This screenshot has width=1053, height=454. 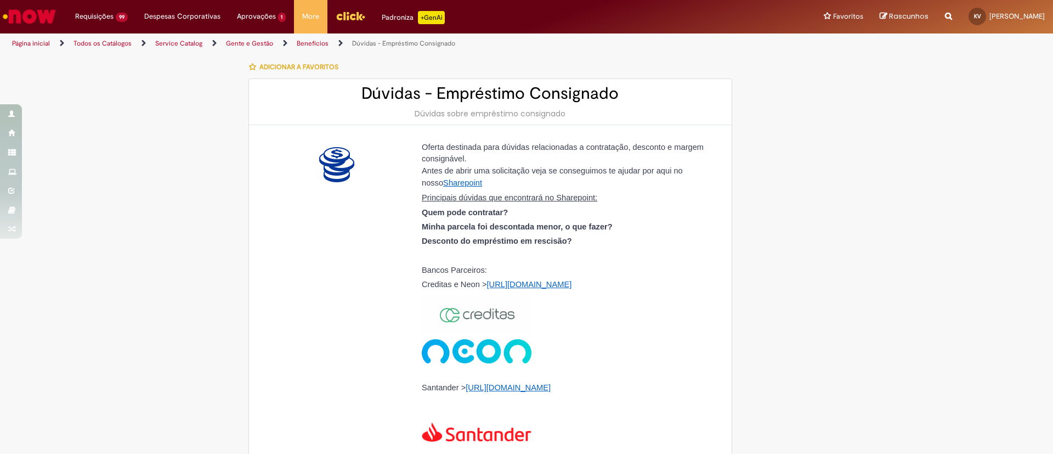 What do you see at coordinates (497, 241) in the screenshot?
I see `strong: Desconto do empréstimo em rescisão?` at bounding box center [497, 241].